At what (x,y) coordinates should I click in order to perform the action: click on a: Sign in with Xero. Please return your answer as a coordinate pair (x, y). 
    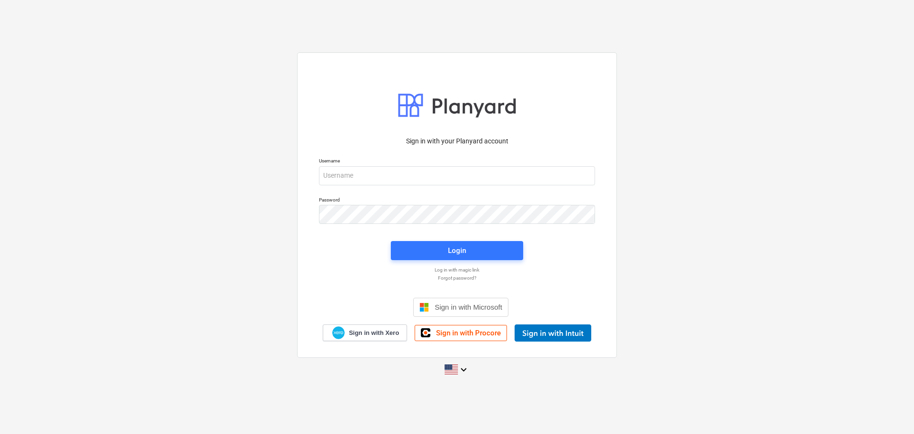
    Looking at the image, I should click on (365, 332).